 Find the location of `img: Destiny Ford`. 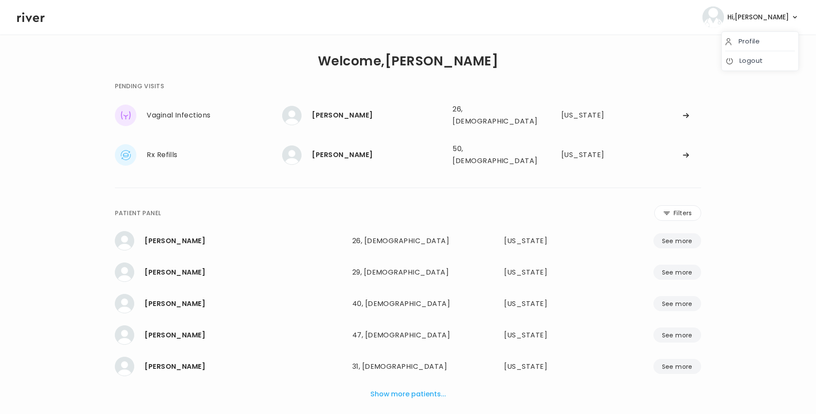

img: Destiny Ford is located at coordinates (124, 241).